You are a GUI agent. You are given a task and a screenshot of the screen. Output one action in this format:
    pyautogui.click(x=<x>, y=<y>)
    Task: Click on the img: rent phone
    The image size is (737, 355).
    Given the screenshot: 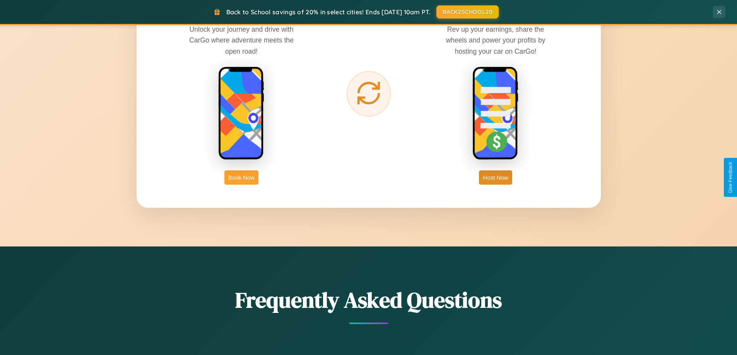 What is the action you would take?
    pyautogui.click(x=241, y=114)
    